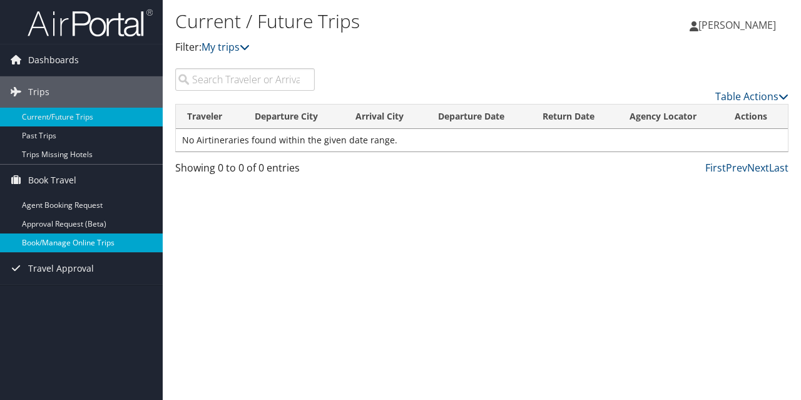 Image resolution: width=801 pixels, height=400 pixels. What do you see at coordinates (779, 168) in the screenshot?
I see `a: Last` at bounding box center [779, 168].